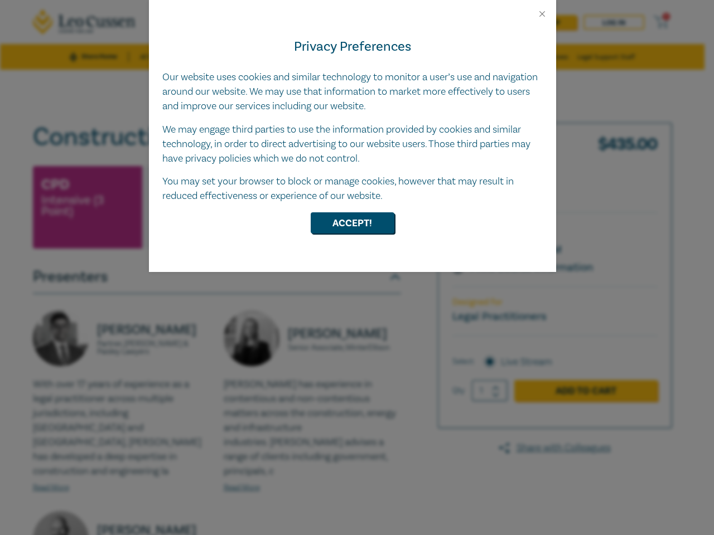 The image size is (714, 535). What do you see at coordinates (352, 92) in the screenshot?
I see `p: Our website uses cookies and similar technology to monitor a user’s use and navigation around our...` at bounding box center [352, 92].